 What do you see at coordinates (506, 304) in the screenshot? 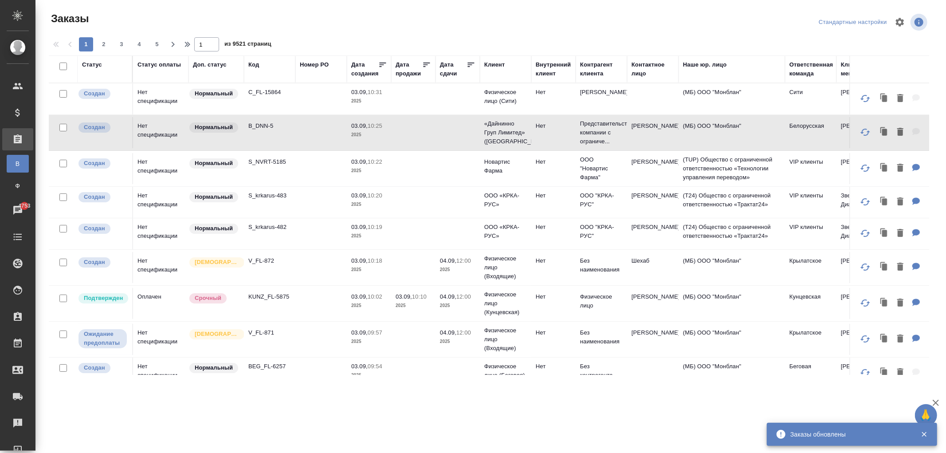
I see `p: Физическое лицо (Кунцевская)` at bounding box center [506, 304].